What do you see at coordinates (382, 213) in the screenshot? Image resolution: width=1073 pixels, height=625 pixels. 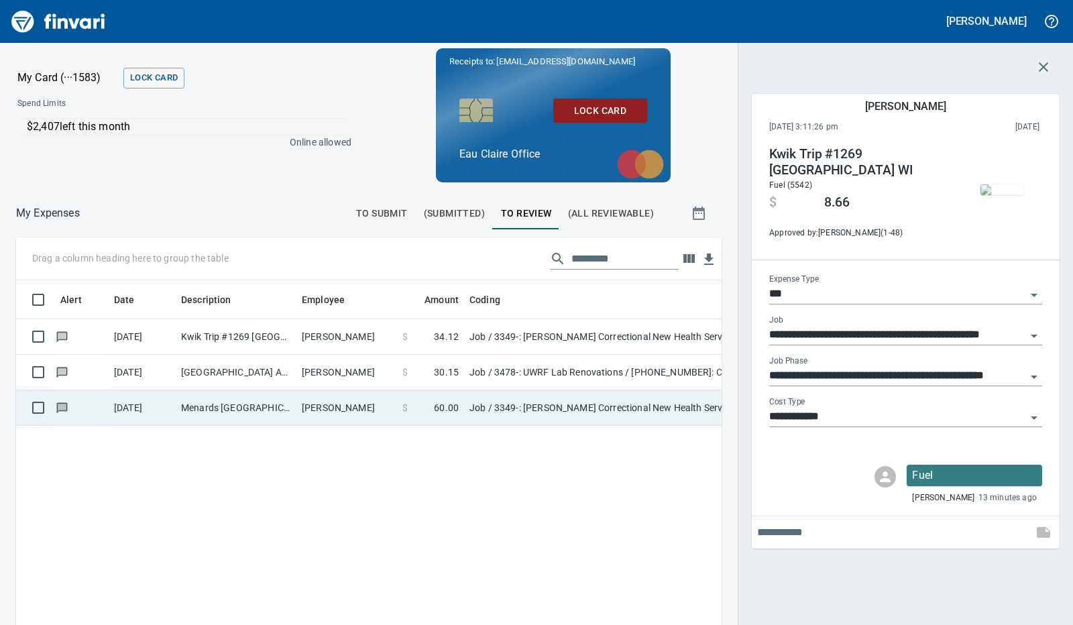 I see `span: To Submit` at bounding box center [382, 213].